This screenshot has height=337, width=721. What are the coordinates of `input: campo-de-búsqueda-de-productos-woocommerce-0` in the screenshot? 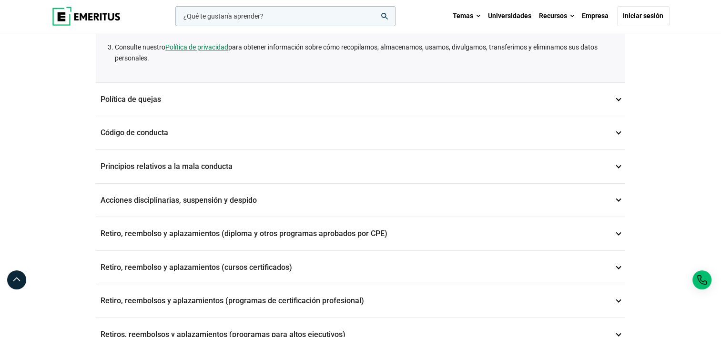 It's located at (285, 16).